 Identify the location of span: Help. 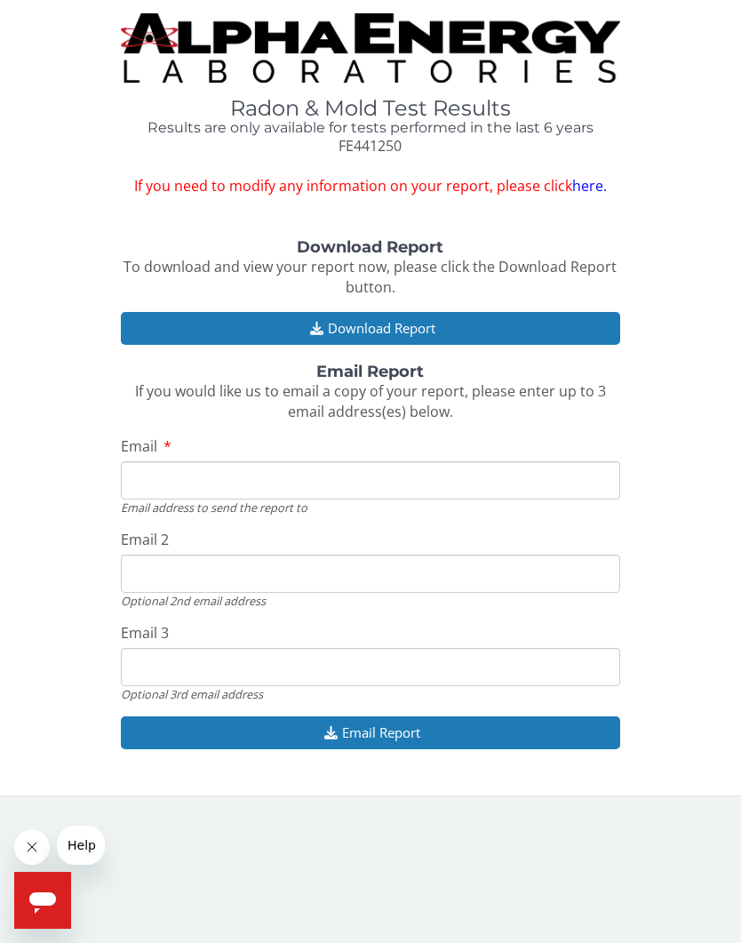
(25, 20).